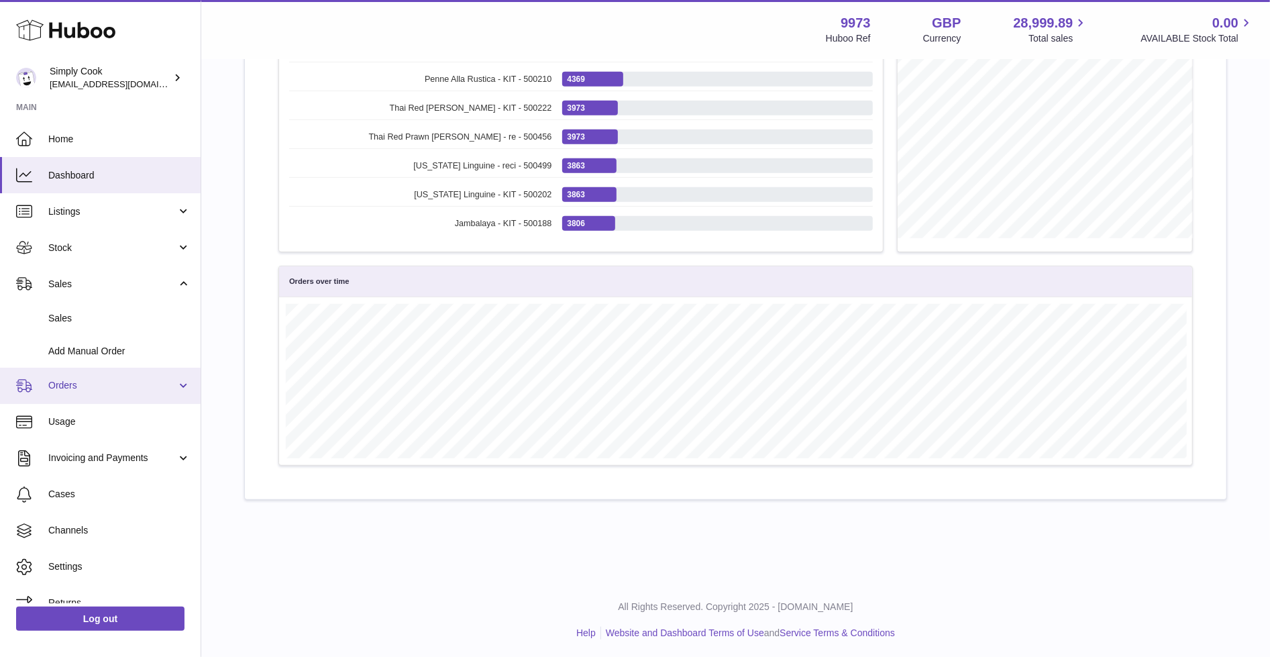 This screenshot has width=1270, height=657. Describe the element at coordinates (685, 633) in the screenshot. I see `a: Website and Dashboard Terms of Use` at that location.